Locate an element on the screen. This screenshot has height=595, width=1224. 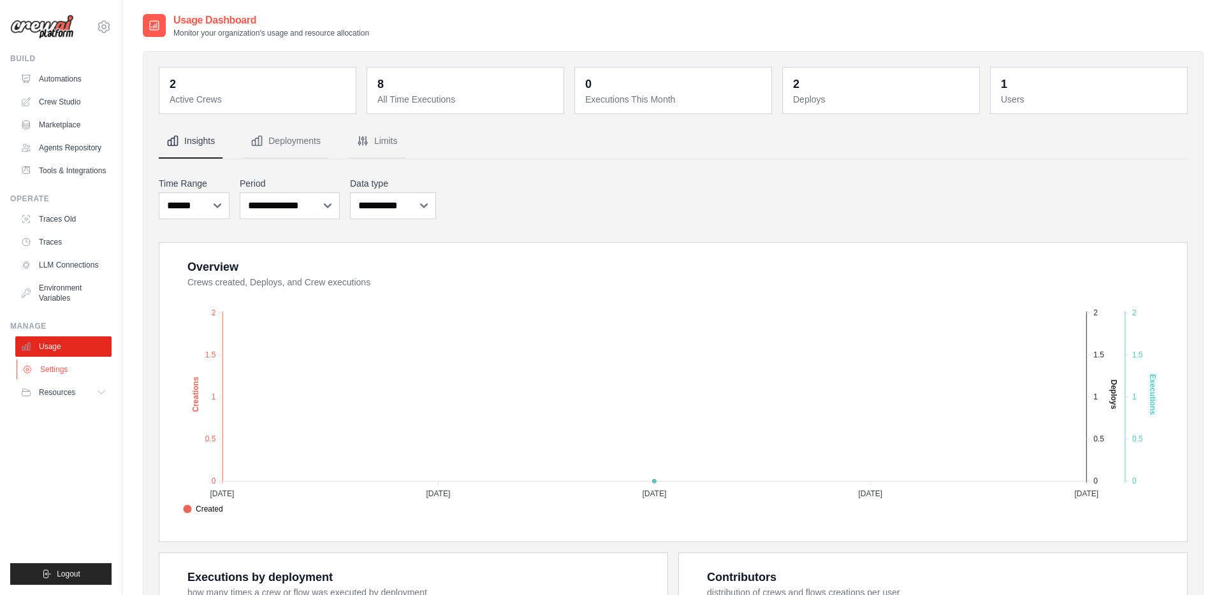
div: Overview is located at coordinates (213, 267).